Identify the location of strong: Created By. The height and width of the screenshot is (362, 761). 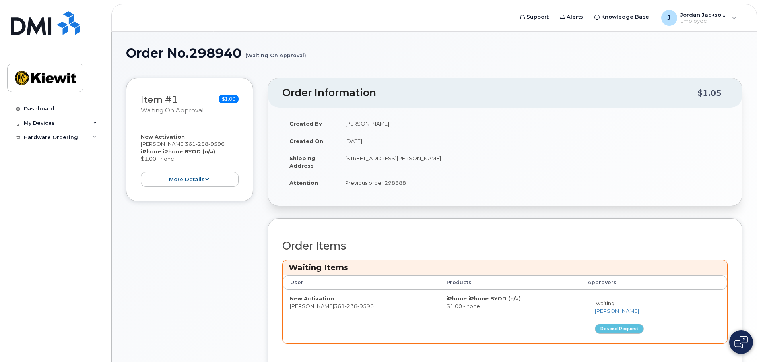
(306, 124).